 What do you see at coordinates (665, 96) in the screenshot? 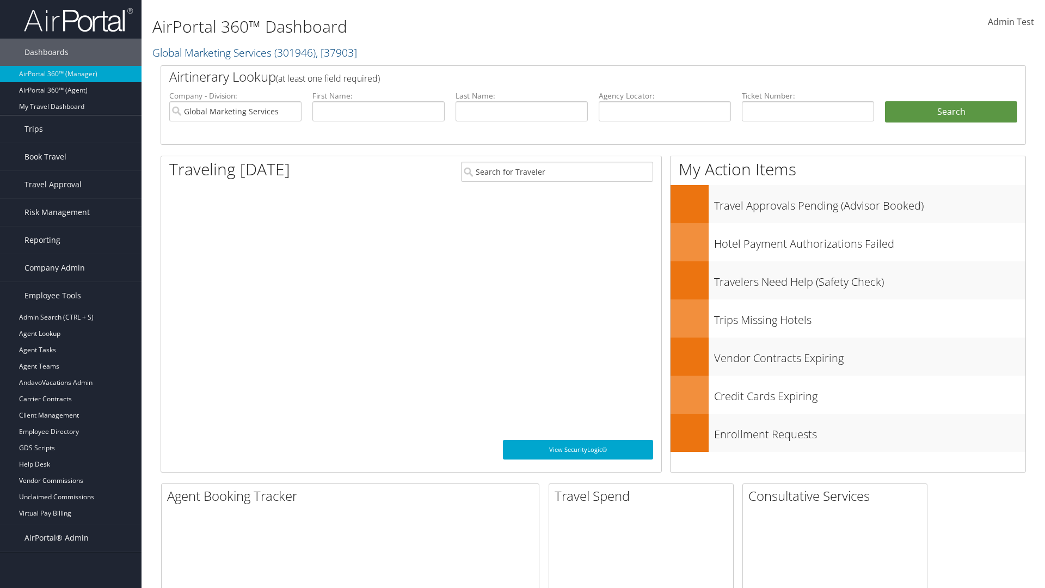
I see `label: Agency Locator:` at bounding box center [665, 96].